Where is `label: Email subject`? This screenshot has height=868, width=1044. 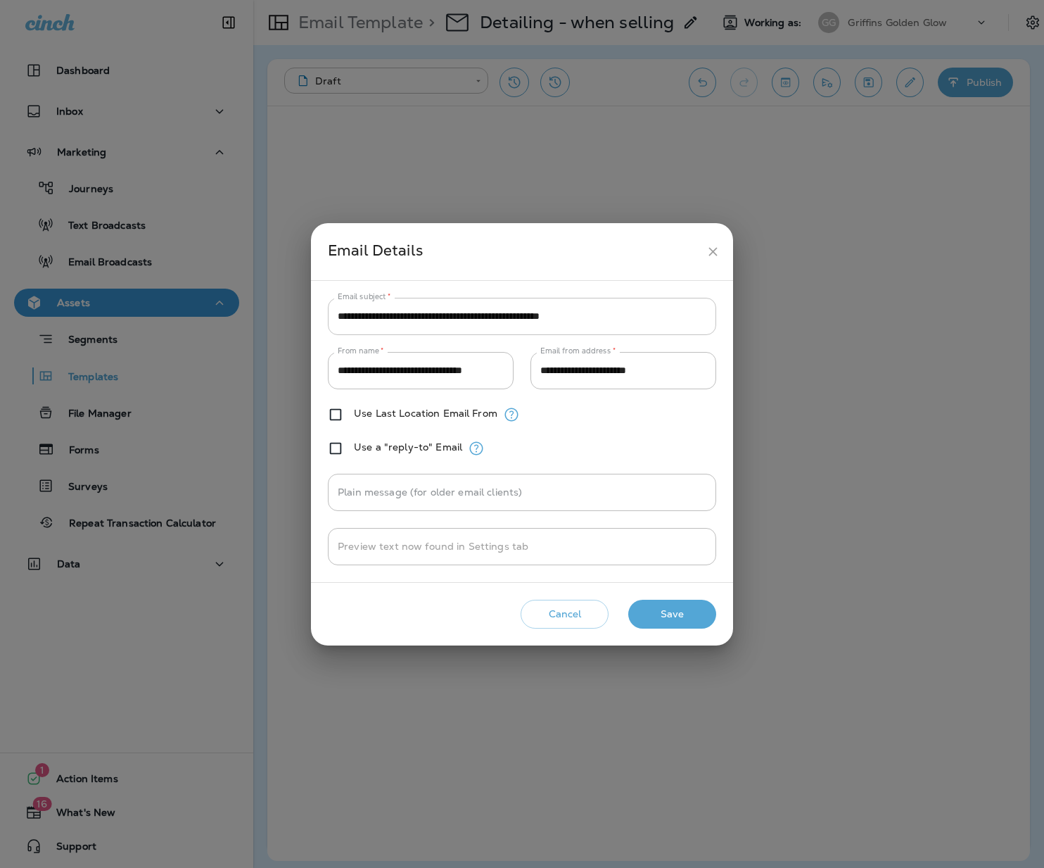 label: Email subject is located at coordinates (365, 296).